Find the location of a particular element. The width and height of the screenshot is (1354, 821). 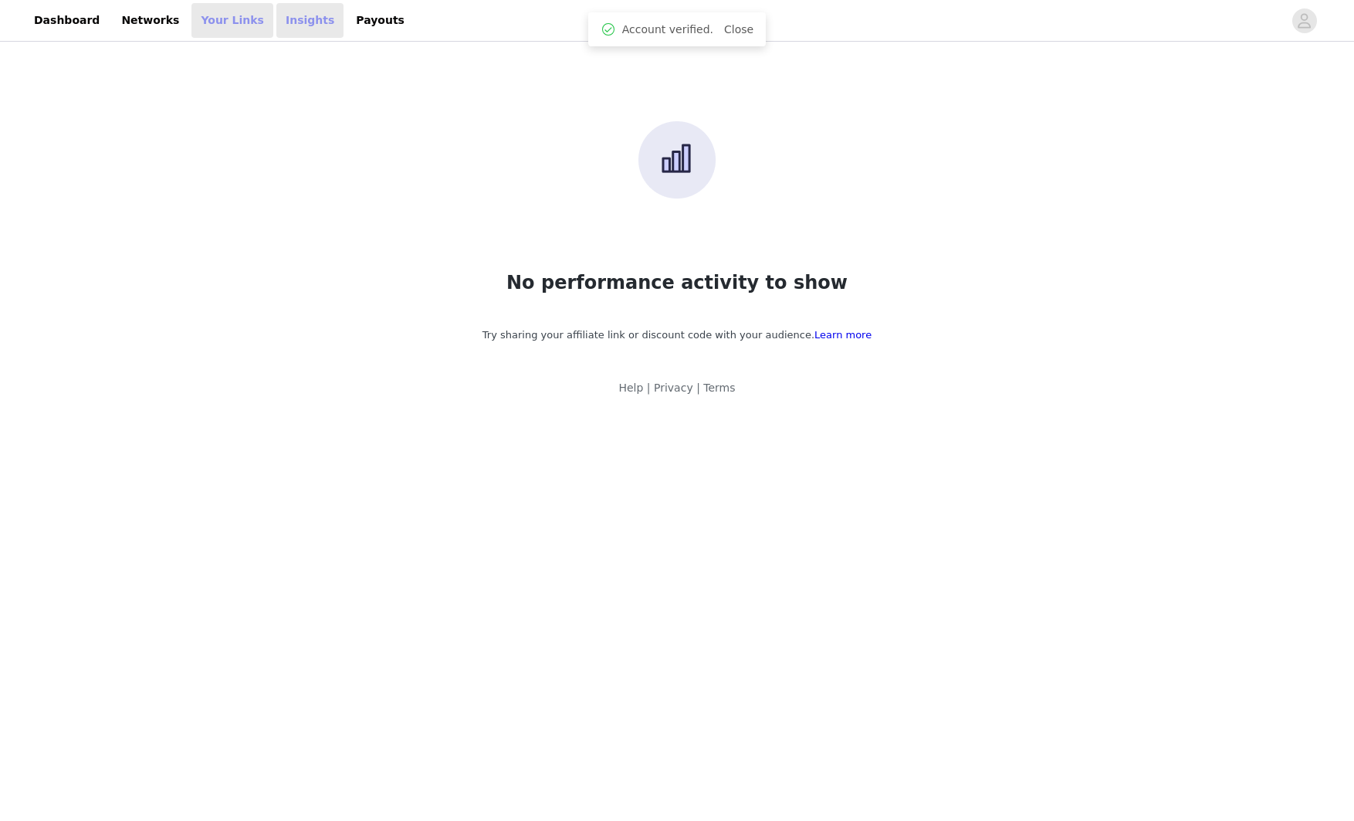

a: Dashboard is located at coordinates (66, 20).